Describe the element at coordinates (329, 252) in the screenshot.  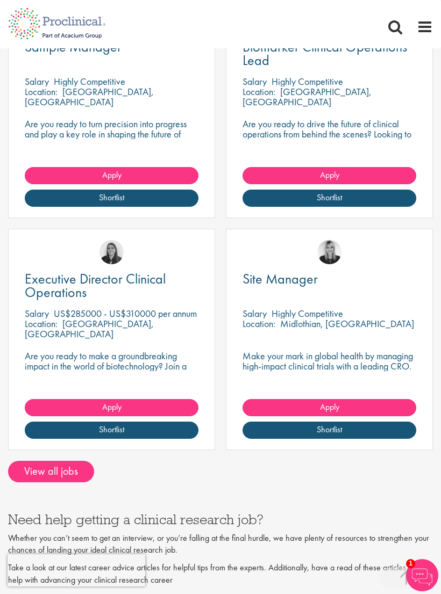
I see `img: Janelle Jones` at that location.